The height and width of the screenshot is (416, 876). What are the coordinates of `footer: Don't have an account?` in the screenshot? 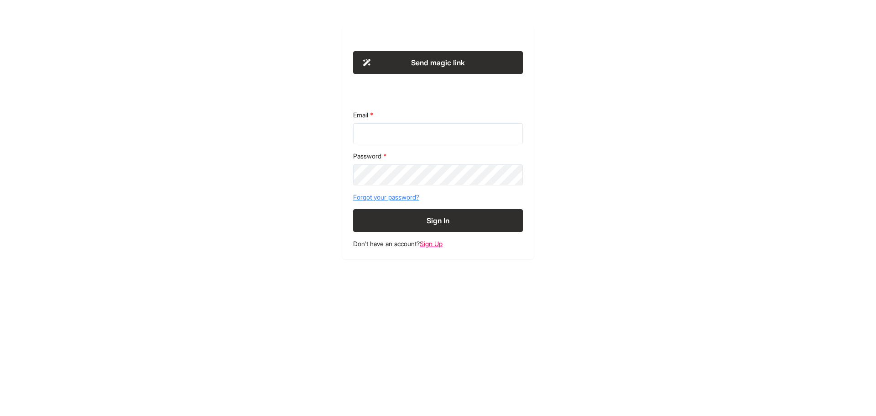 It's located at (438, 244).